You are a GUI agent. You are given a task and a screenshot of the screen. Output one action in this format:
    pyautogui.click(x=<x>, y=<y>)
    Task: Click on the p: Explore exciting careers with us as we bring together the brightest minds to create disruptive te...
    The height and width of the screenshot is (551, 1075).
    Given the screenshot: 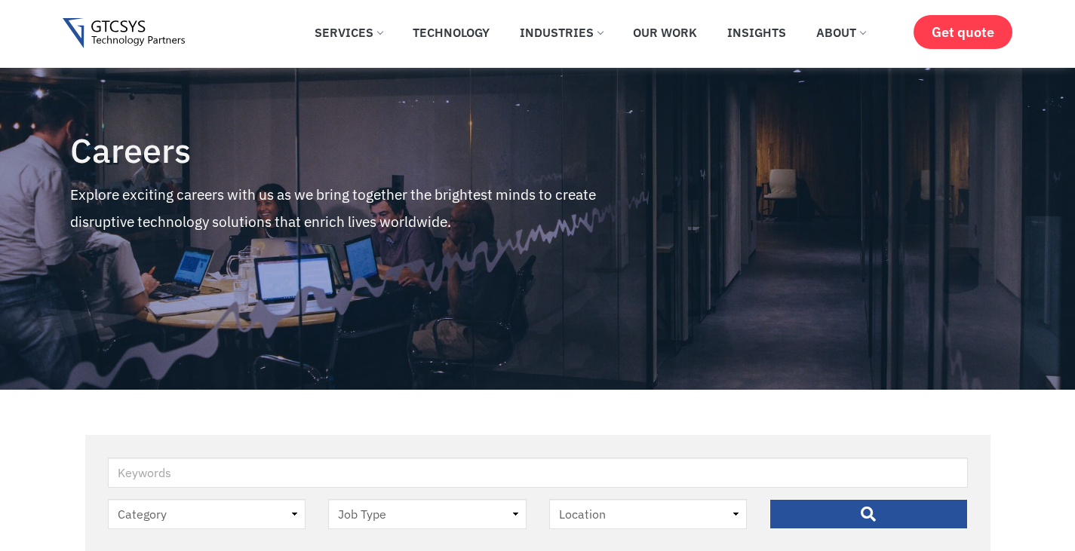 What is the action you would take?
    pyautogui.click(x=360, y=208)
    